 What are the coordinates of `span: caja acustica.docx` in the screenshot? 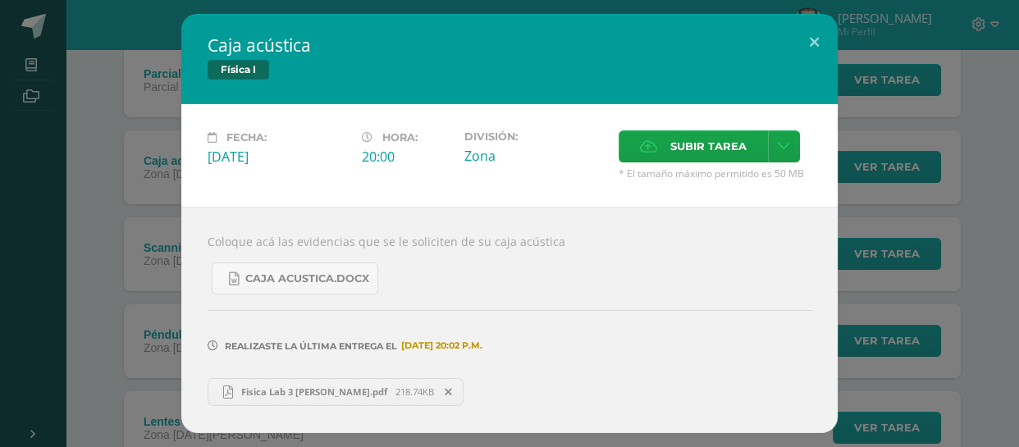 It's located at (307, 279).